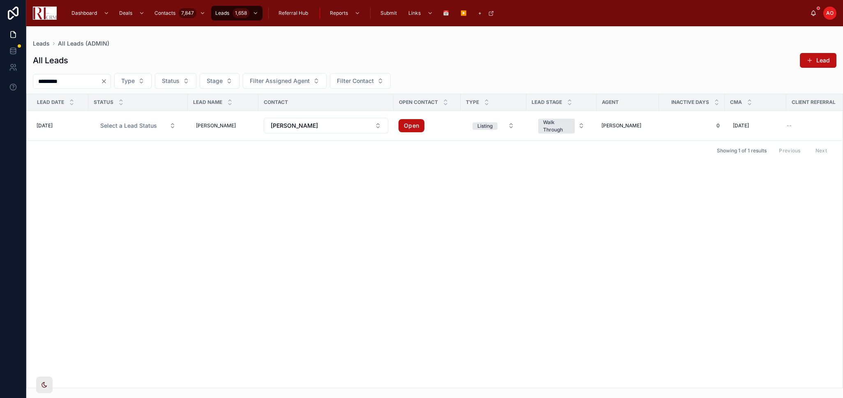  I want to click on a: Referral Hub, so click(294, 13).